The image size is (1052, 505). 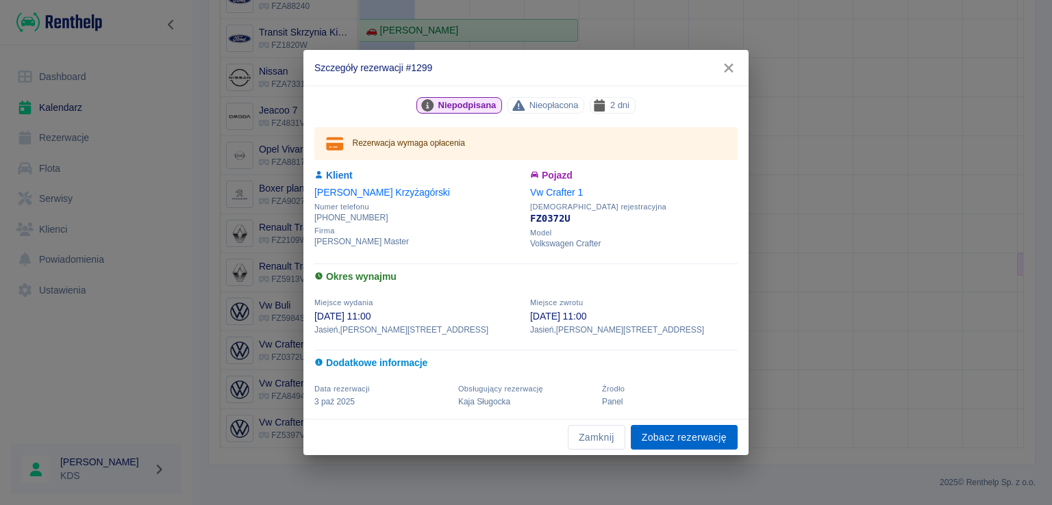 I want to click on div: Rezerwacja wymaga opłacenia, so click(x=409, y=144).